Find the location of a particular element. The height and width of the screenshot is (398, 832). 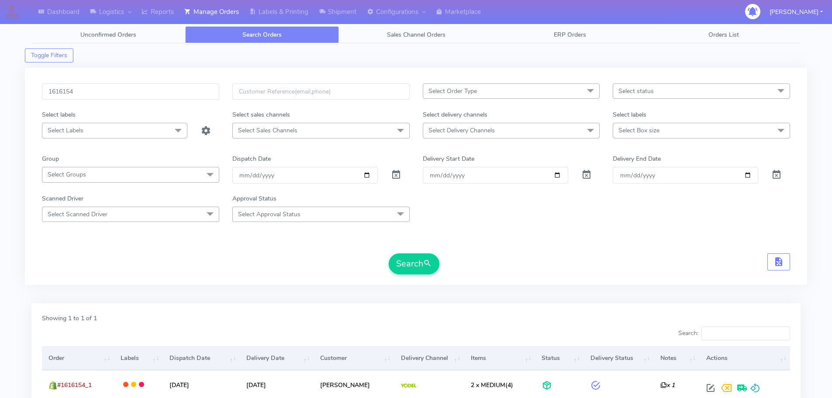

label: Search: is located at coordinates (734, 333).